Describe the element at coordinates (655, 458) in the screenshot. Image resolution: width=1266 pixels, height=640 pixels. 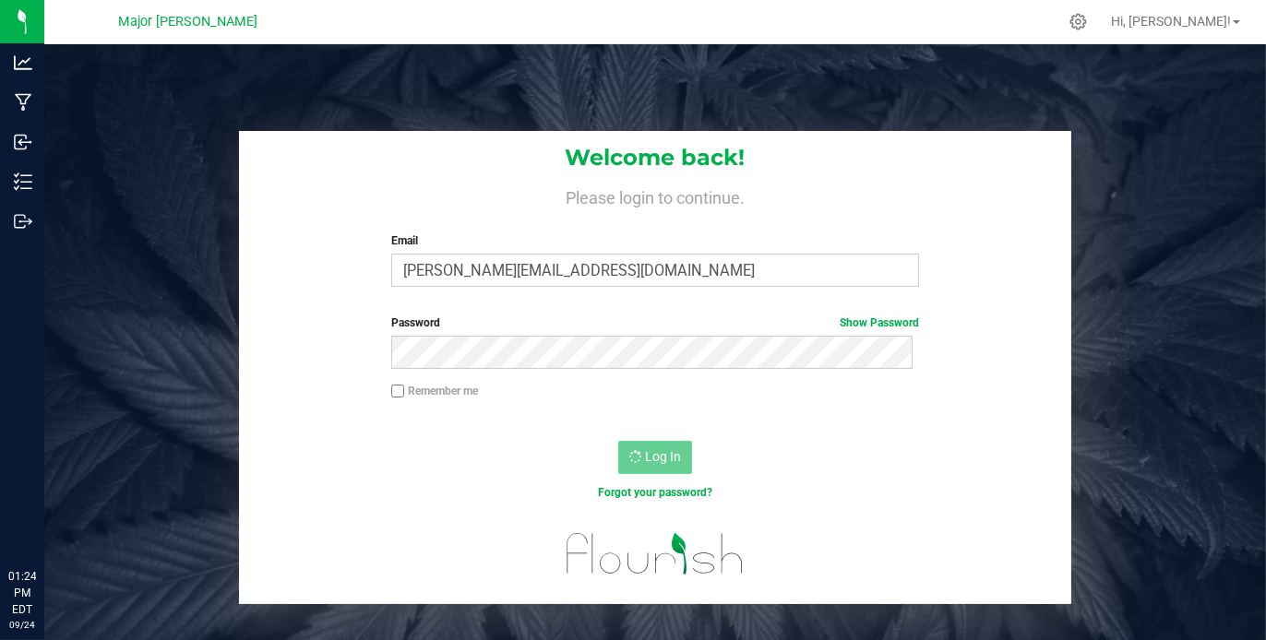
I see `button: Log In` at that location.